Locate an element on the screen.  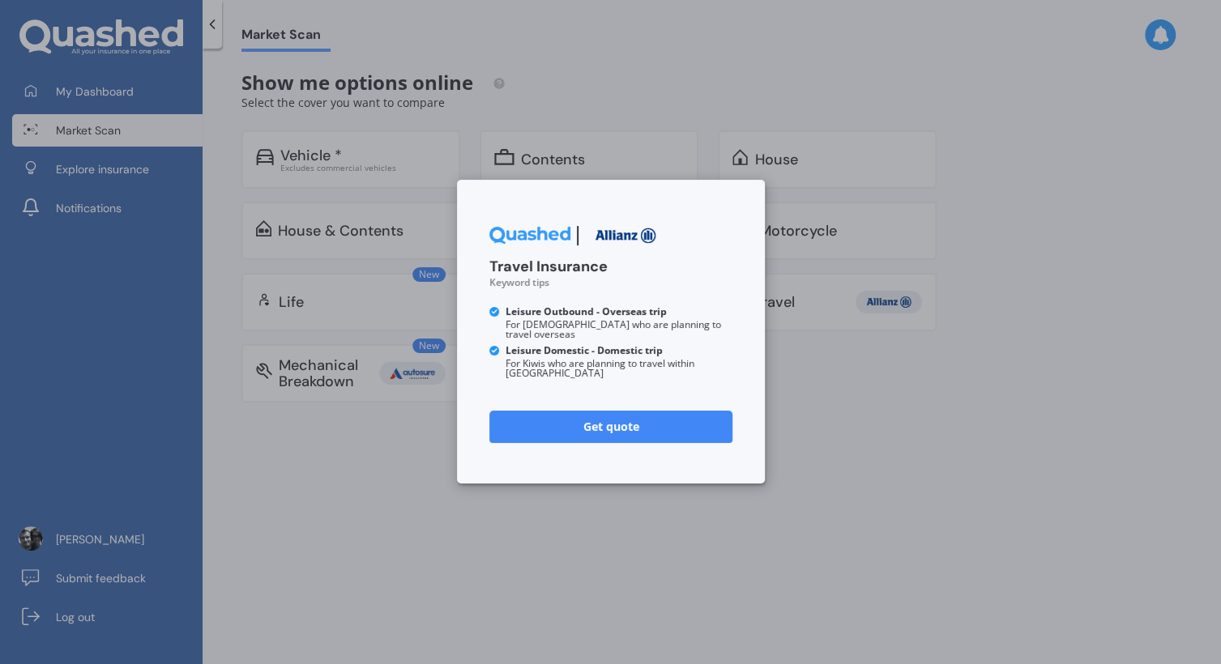
b: Leisure Domestic - Domestic trip is located at coordinates (619, 351).